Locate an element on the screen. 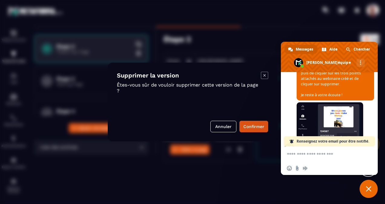 The image size is (385, 204). span: Renseignez votre email pour être notifié. is located at coordinates (333, 141).